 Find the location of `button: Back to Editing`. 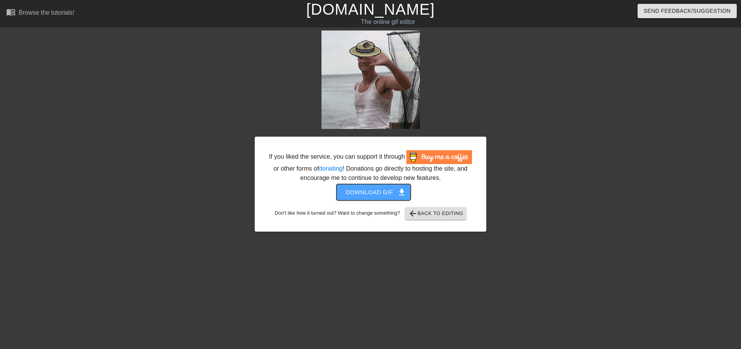

button: Back to Editing is located at coordinates (436, 213).